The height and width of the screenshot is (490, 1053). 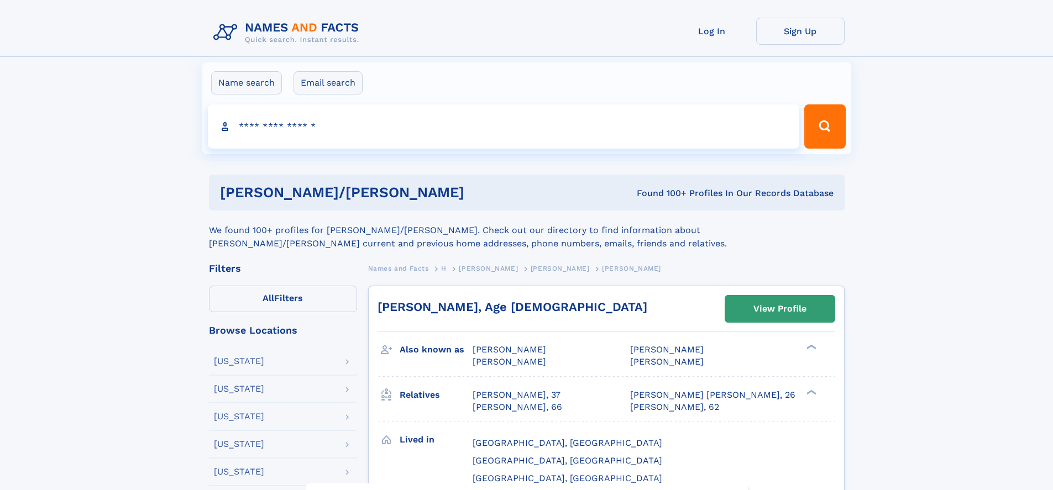 I want to click on label: Filters, so click(x=283, y=299).